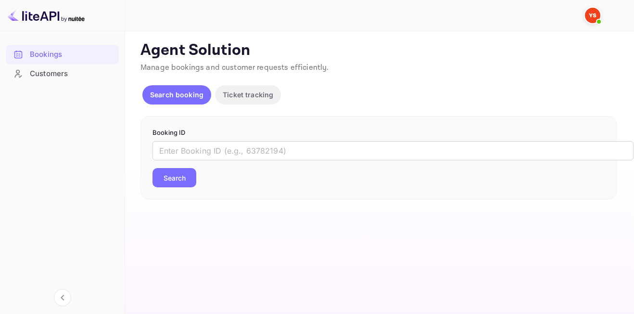 Image resolution: width=634 pixels, height=314 pixels. What do you see at coordinates (248, 94) in the screenshot?
I see `p: Ticket tracking` at bounding box center [248, 94].